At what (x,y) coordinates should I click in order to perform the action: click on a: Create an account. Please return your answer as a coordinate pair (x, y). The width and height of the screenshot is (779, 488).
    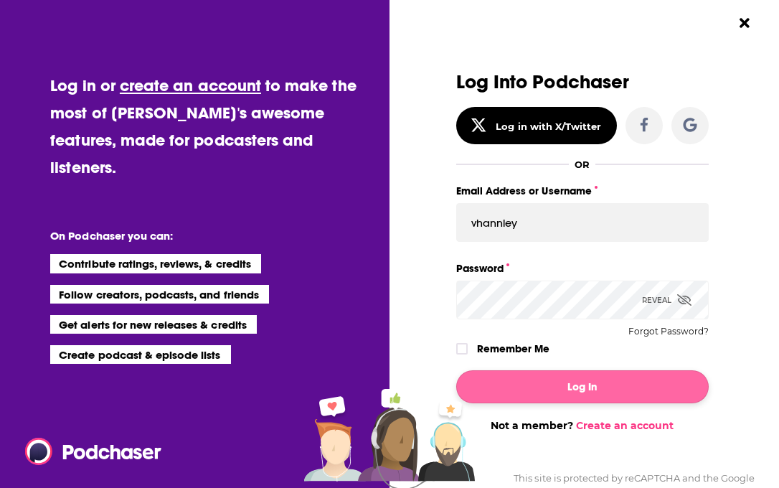
    Looking at the image, I should click on (625, 425).